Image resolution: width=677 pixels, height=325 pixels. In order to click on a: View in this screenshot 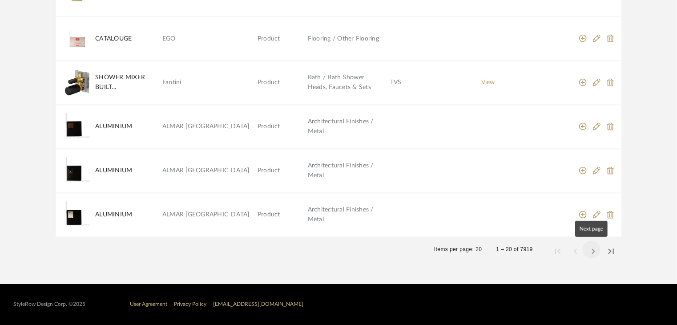, I will do `click(488, 83)`.